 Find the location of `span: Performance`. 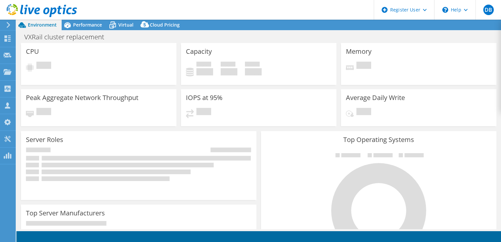

span: Performance is located at coordinates (88, 25).